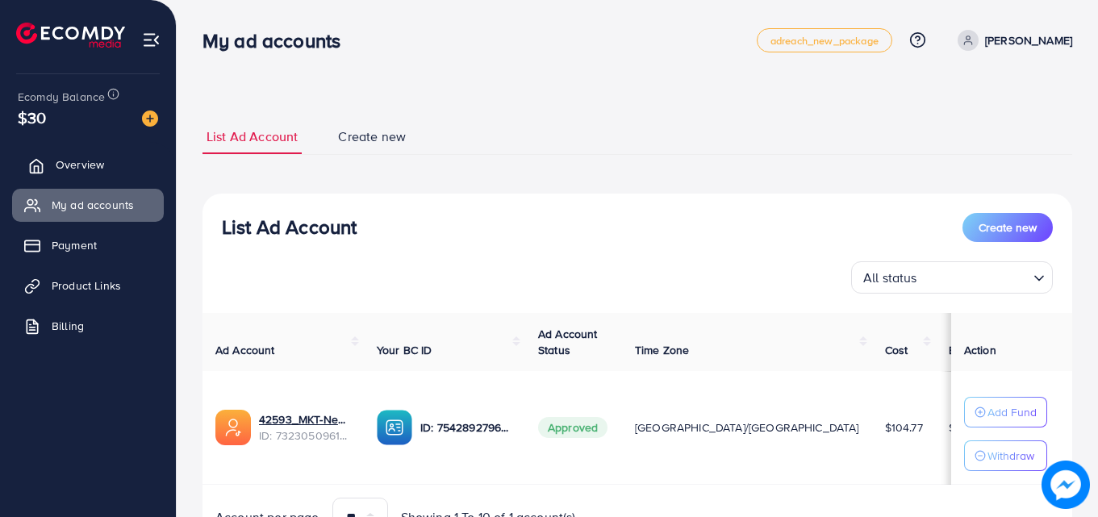  What do you see at coordinates (93, 205) in the screenshot?
I see `span: My ad accounts` at bounding box center [93, 205].